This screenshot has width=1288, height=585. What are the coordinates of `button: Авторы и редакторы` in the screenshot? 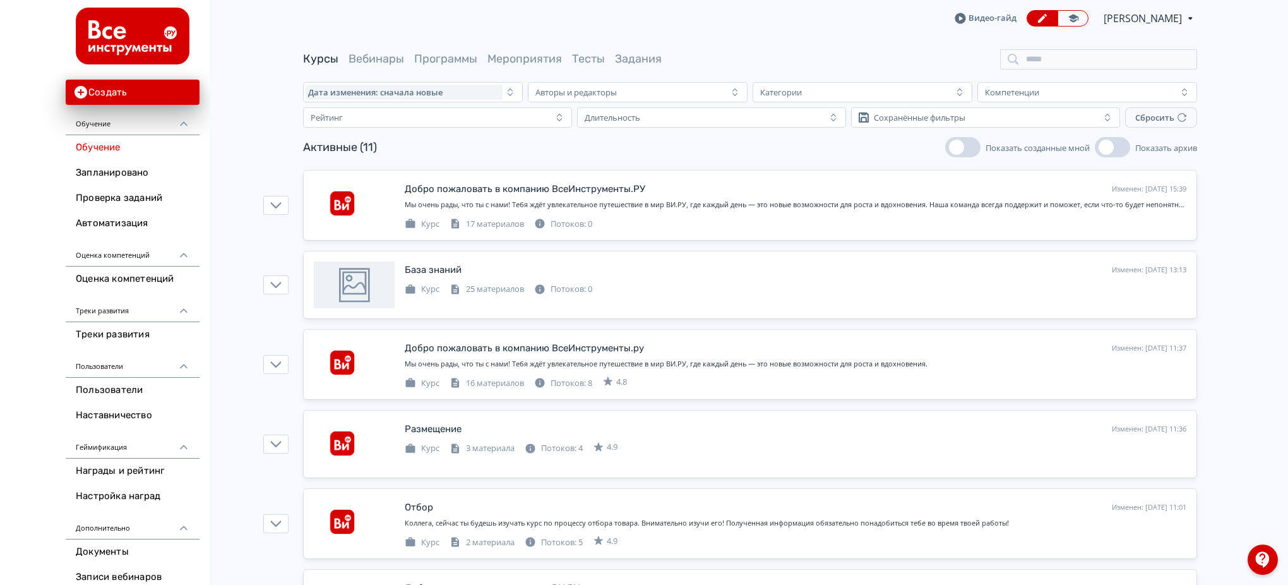 It's located at (638, 92).